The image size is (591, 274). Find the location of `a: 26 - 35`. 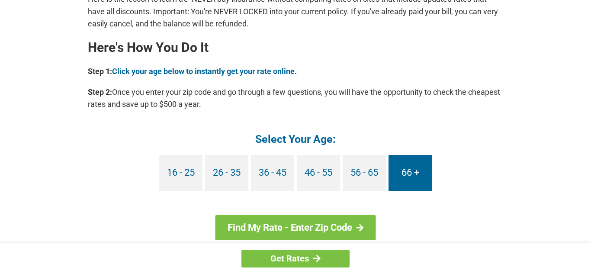

a: 26 - 35 is located at coordinates (227, 173).